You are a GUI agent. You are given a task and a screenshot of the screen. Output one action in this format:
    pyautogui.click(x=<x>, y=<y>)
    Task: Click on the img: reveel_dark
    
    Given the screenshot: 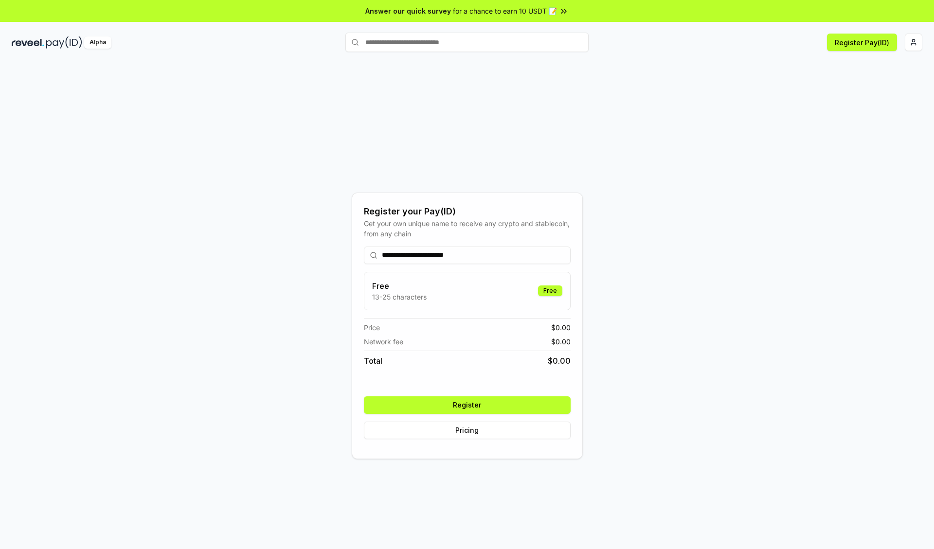 What is the action you would take?
    pyautogui.click(x=28, y=42)
    